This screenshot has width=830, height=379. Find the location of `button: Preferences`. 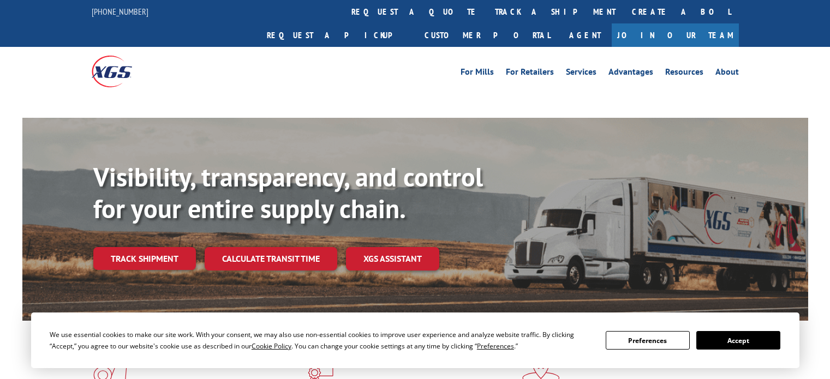

button: Preferences is located at coordinates (648, 341).